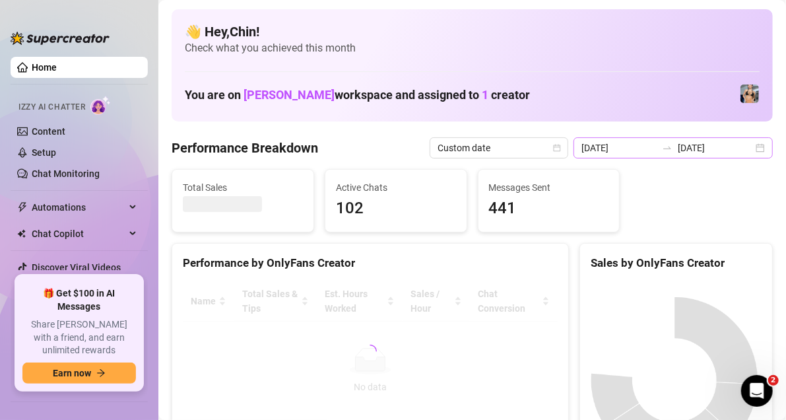  Describe the element at coordinates (549, 188) in the screenshot. I see `span: Messages Sent` at that location.